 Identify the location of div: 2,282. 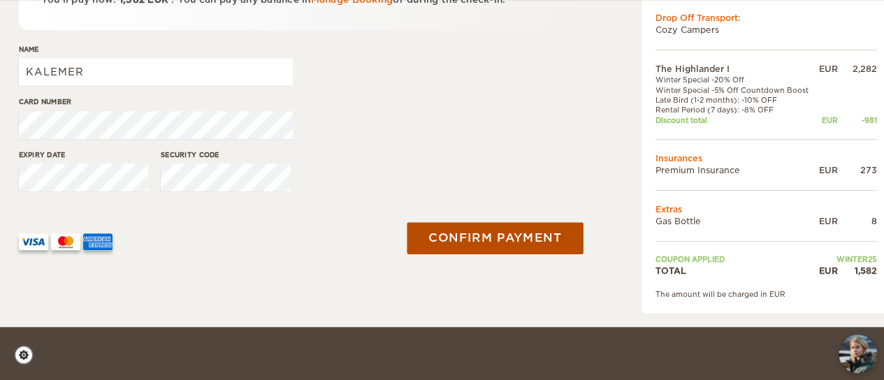
(858, 69).